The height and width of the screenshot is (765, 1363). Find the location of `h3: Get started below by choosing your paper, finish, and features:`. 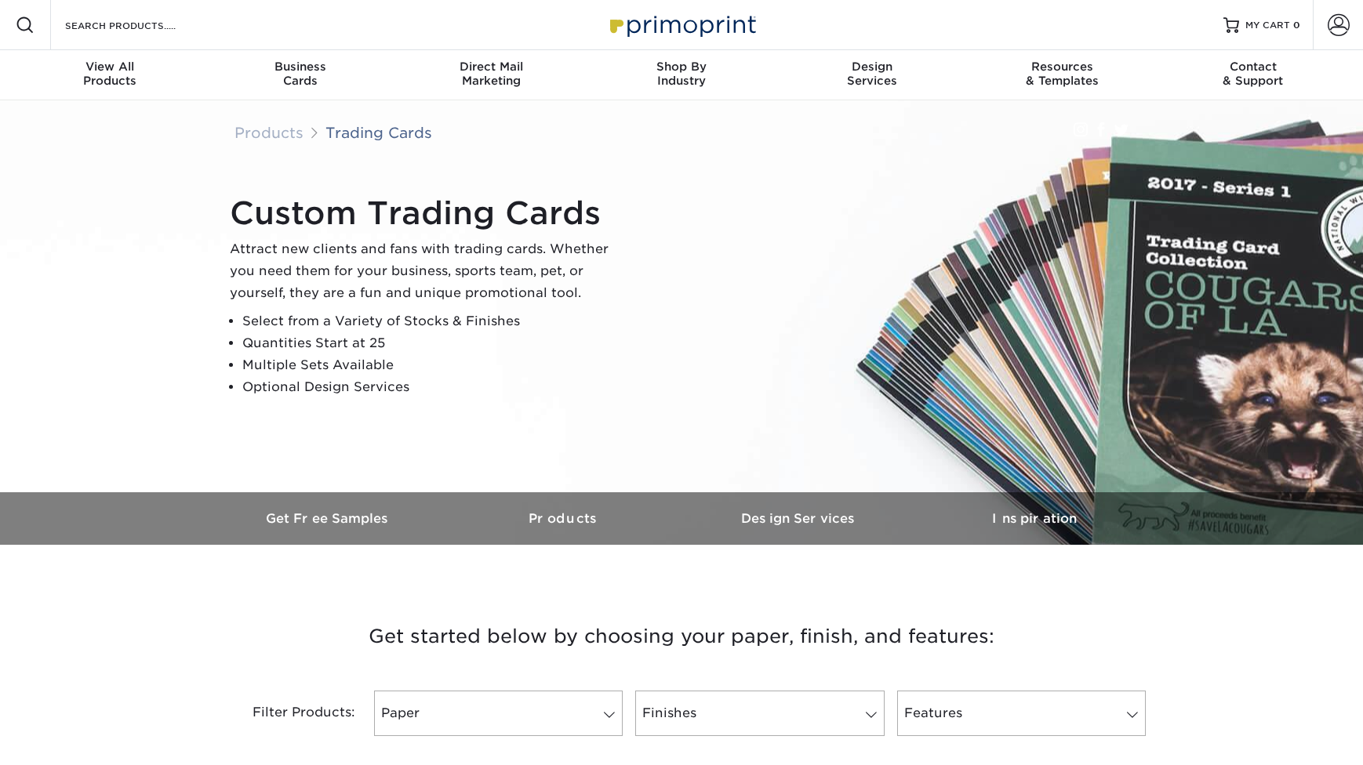

h3: Get started below by choosing your paper, finish, and features: is located at coordinates (682, 637).